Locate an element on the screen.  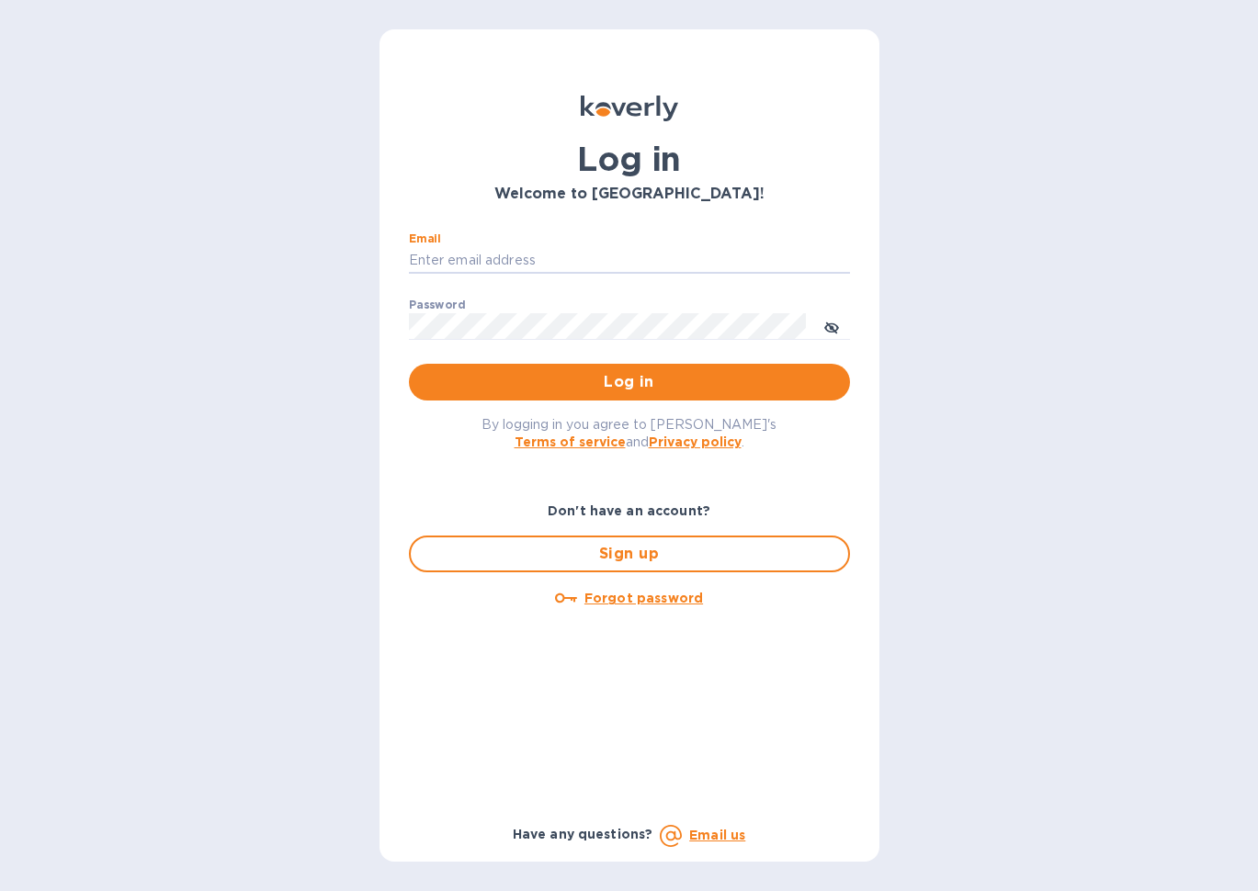
span: Sign up is located at coordinates (629, 554).